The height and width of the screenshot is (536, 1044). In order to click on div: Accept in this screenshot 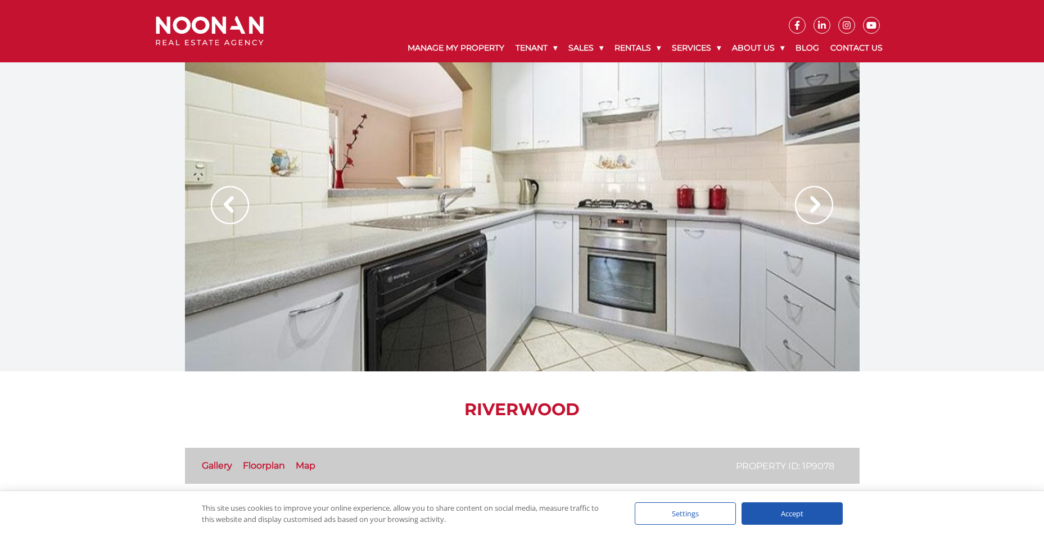, I will do `click(792, 514)`.